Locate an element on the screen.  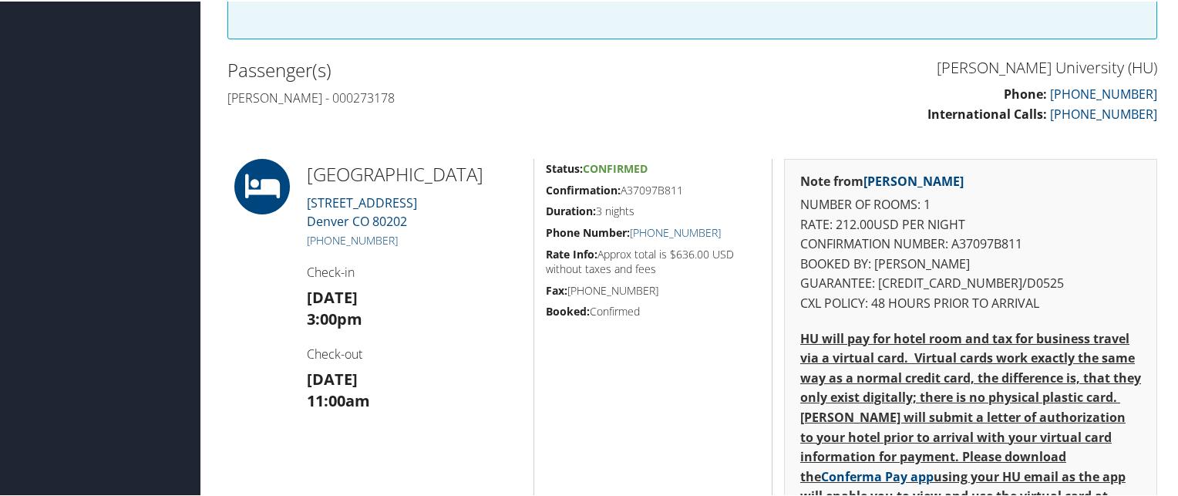
strong: 3:00pm is located at coordinates (335, 317).